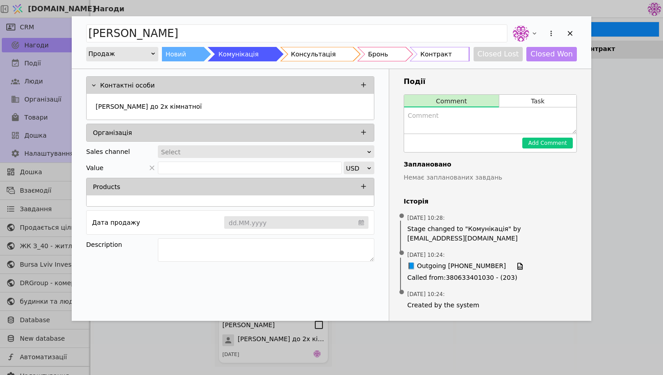  I want to click on p: Products, so click(106, 187).